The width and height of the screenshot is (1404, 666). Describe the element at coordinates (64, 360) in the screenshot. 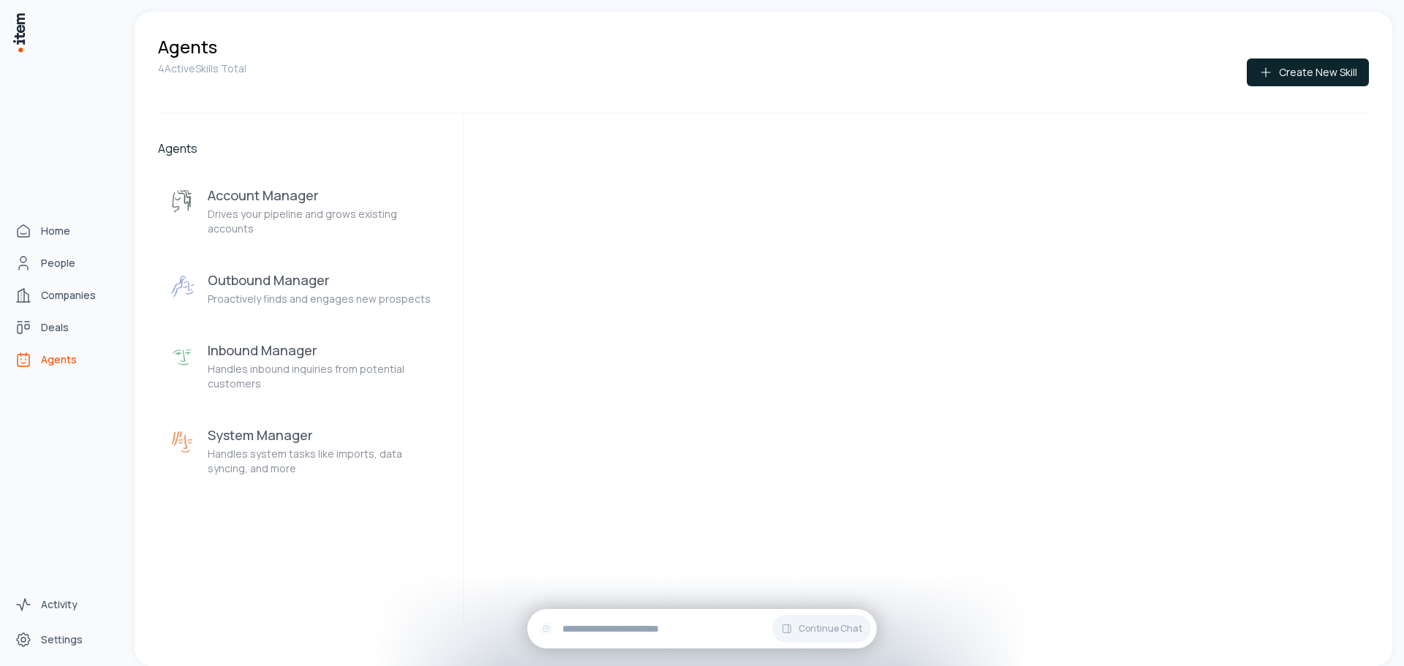

I see `a: Agents` at that location.